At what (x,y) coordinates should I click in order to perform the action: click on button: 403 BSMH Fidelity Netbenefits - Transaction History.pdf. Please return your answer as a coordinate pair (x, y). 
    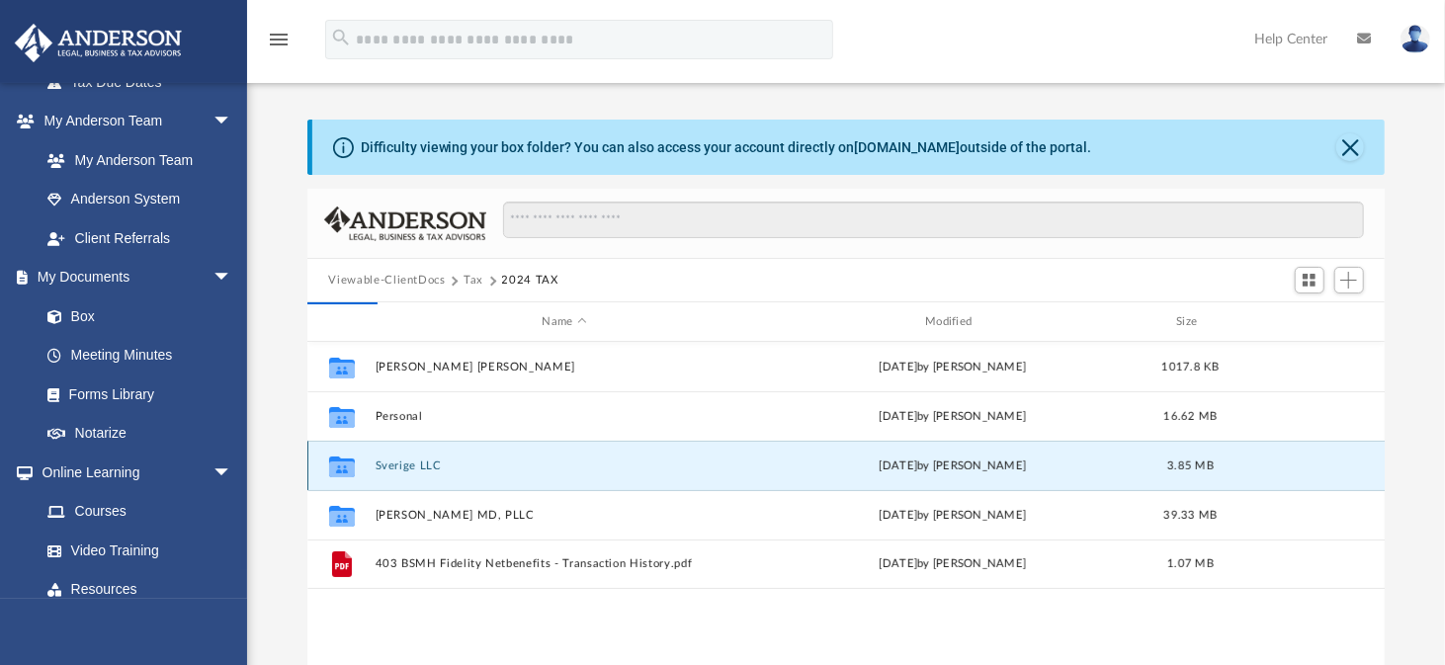
    Looking at the image, I should click on (564, 563).